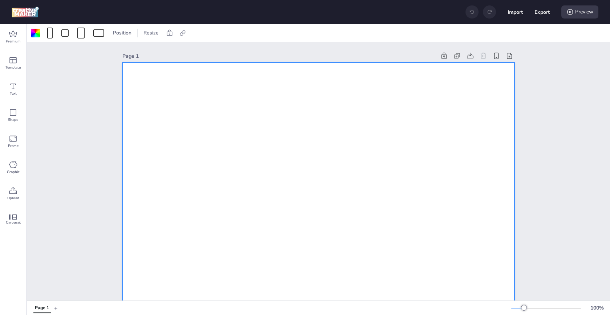 The image size is (610, 315). Describe the element at coordinates (122, 33) in the screenshot. I see `span: Position` at that location.